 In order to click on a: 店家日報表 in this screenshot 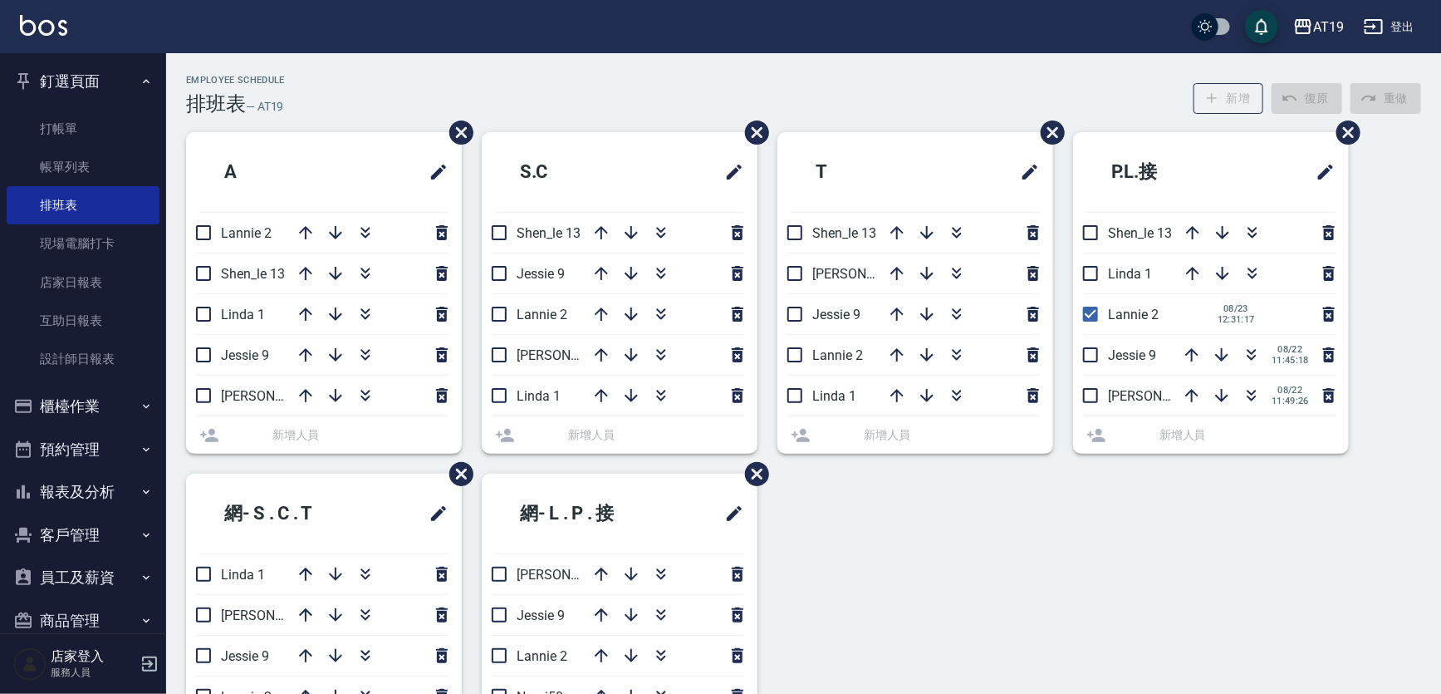, I will do `click(83, 282)`.